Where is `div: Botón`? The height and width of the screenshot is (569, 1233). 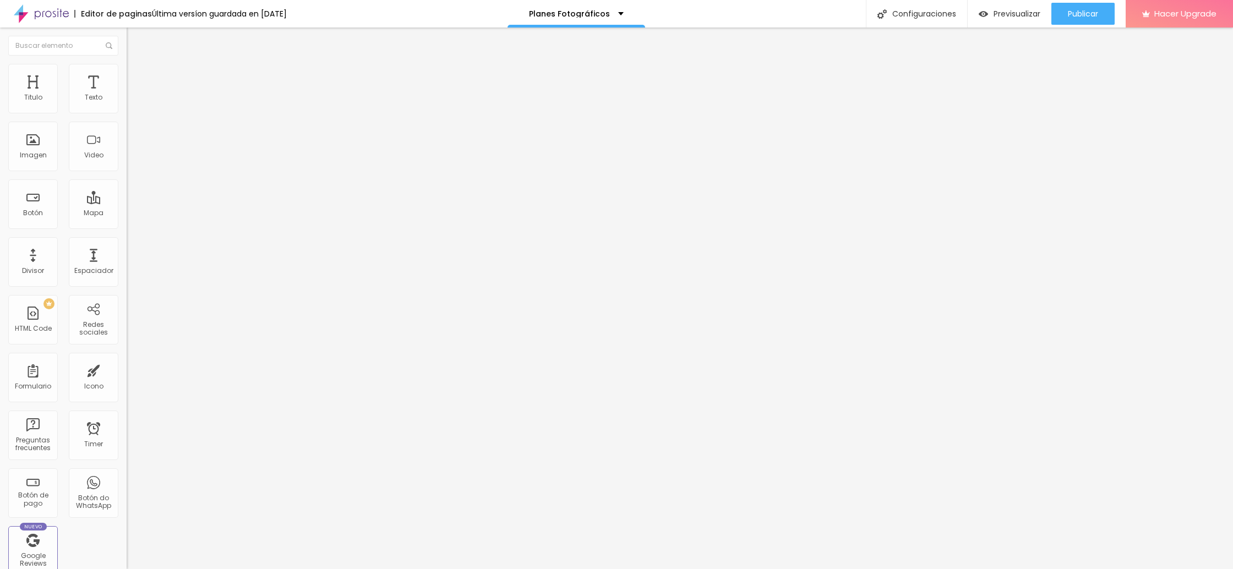
div: Botón is located at coordinates (33, 213).